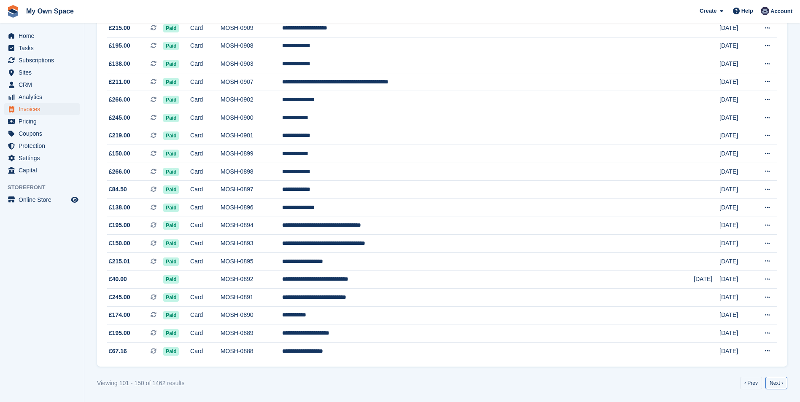  Describe the element at coordinates (251, 334) in the screenshot. I see `td: MOSH-0889` at that location.